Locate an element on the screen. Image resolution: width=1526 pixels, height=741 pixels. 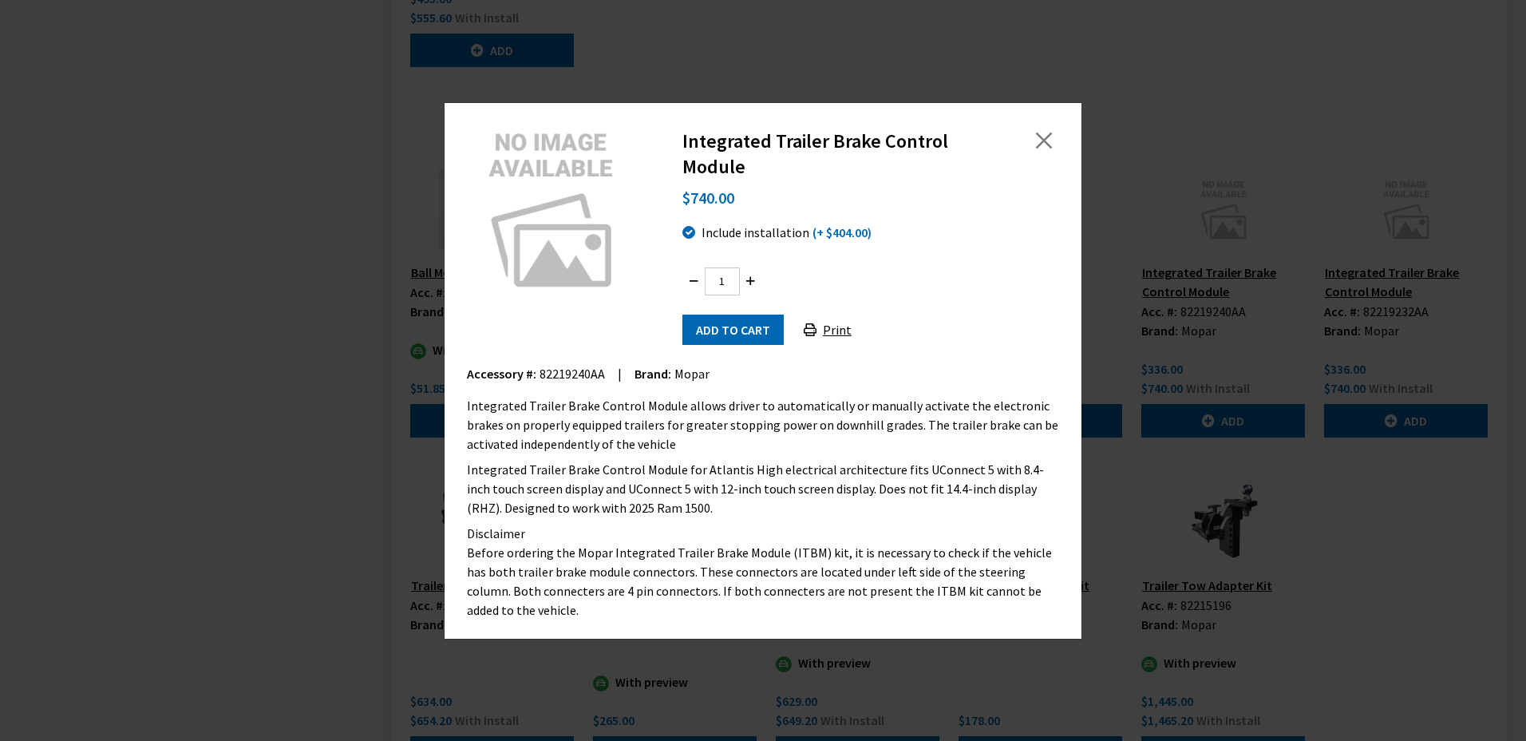
div: $740.00 is located at coordinates (869, 198).